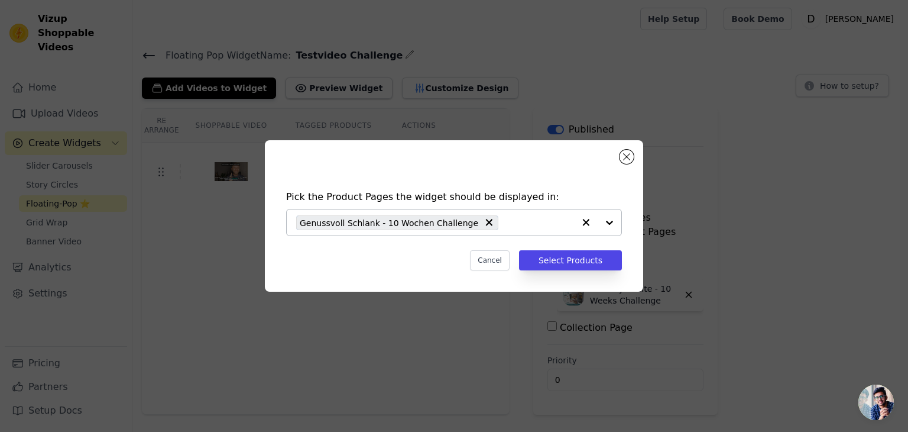  What do you see at coordinates (454, 197) in the screenshot?
I see `h4: Pick the Product Pages the widget should be displayed in:` at bounding box center [454, 197].